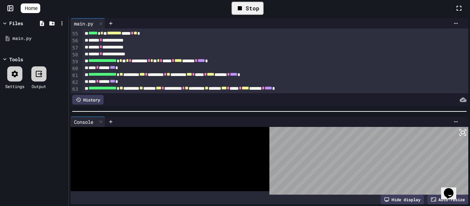 The width and height of the screenshot is (470, 206). What do you see at coordinates (447, 199) in the screenshot?
I see `div: Auto-resize` at bounding box center [447, 199].